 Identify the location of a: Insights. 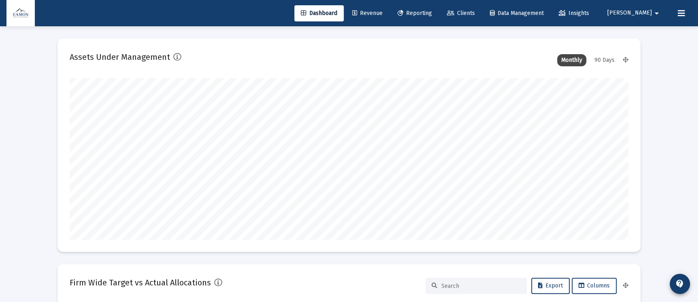
(574, 13).